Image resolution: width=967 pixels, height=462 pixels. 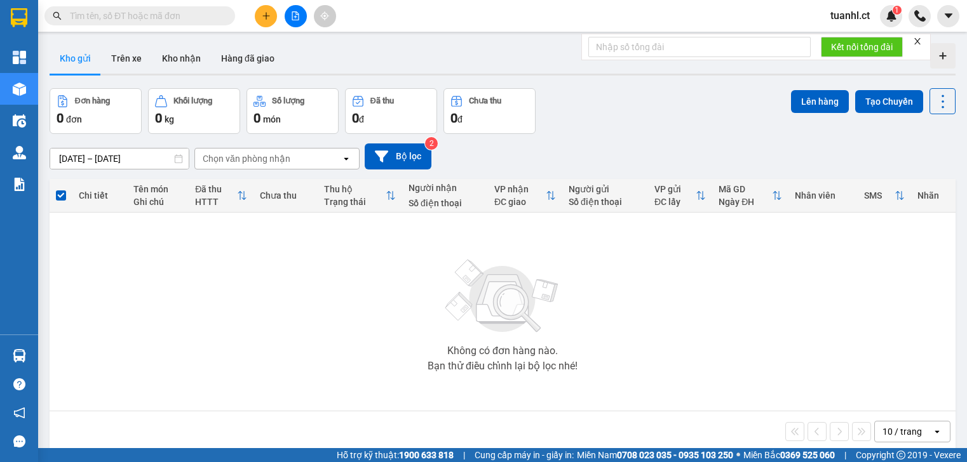 What do you see at coordinates (917, 41) in the screenshot?
I see `span: close` at bounding box center [917, 41].